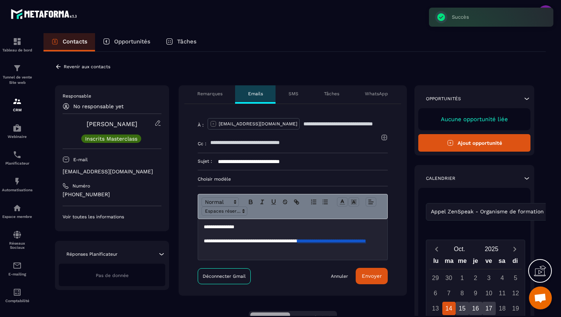 Image resolution: width=561 pixels, height=317 pixels. Describe the element at coordinates (112, 276) in the screenshot. I see `span: Pas de donnée` at that location.